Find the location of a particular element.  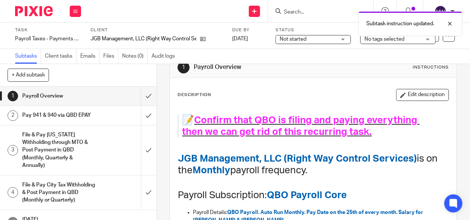

a: Subtasks is located at coordinates (28, 56).